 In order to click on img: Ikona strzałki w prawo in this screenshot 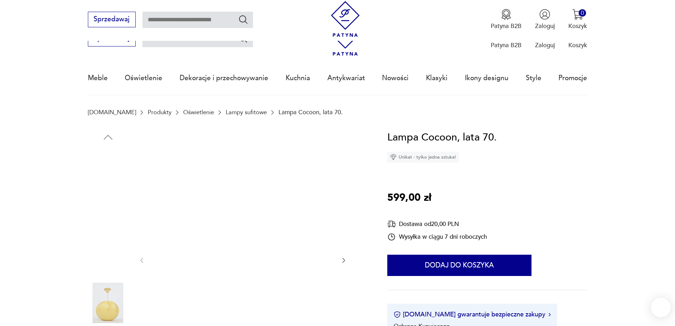, I will do `click(550, 314)`.